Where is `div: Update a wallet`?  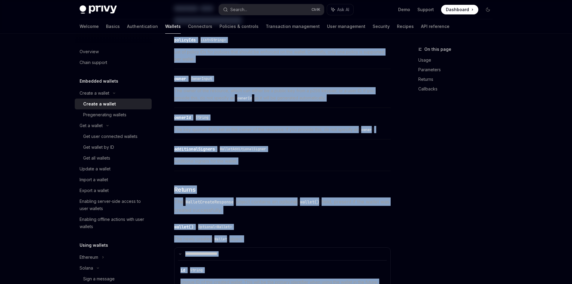 div: Update a wallet is located at coordinates (95, 169).